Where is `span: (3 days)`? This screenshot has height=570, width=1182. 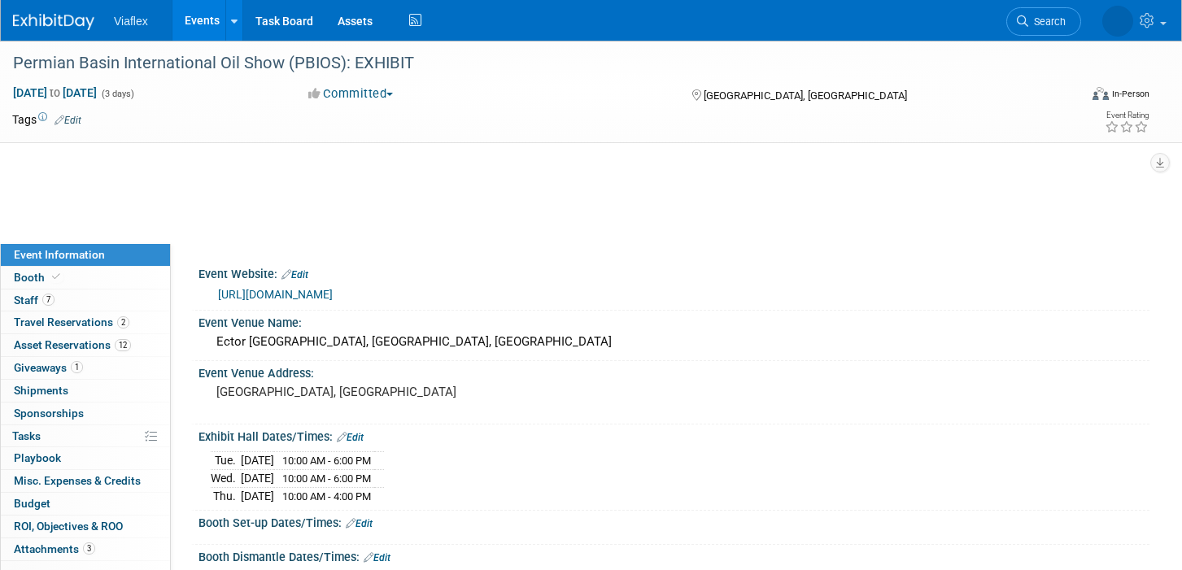
span: (3 days) is located at coordinates (117, 94).